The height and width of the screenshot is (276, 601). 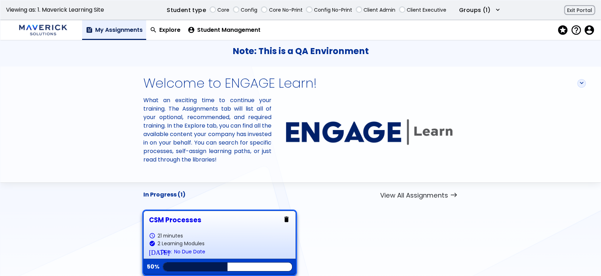 What do you see at coordinates (589, 30) in the screenshot?
I see `button: Account` at bounding box center [589, 30].